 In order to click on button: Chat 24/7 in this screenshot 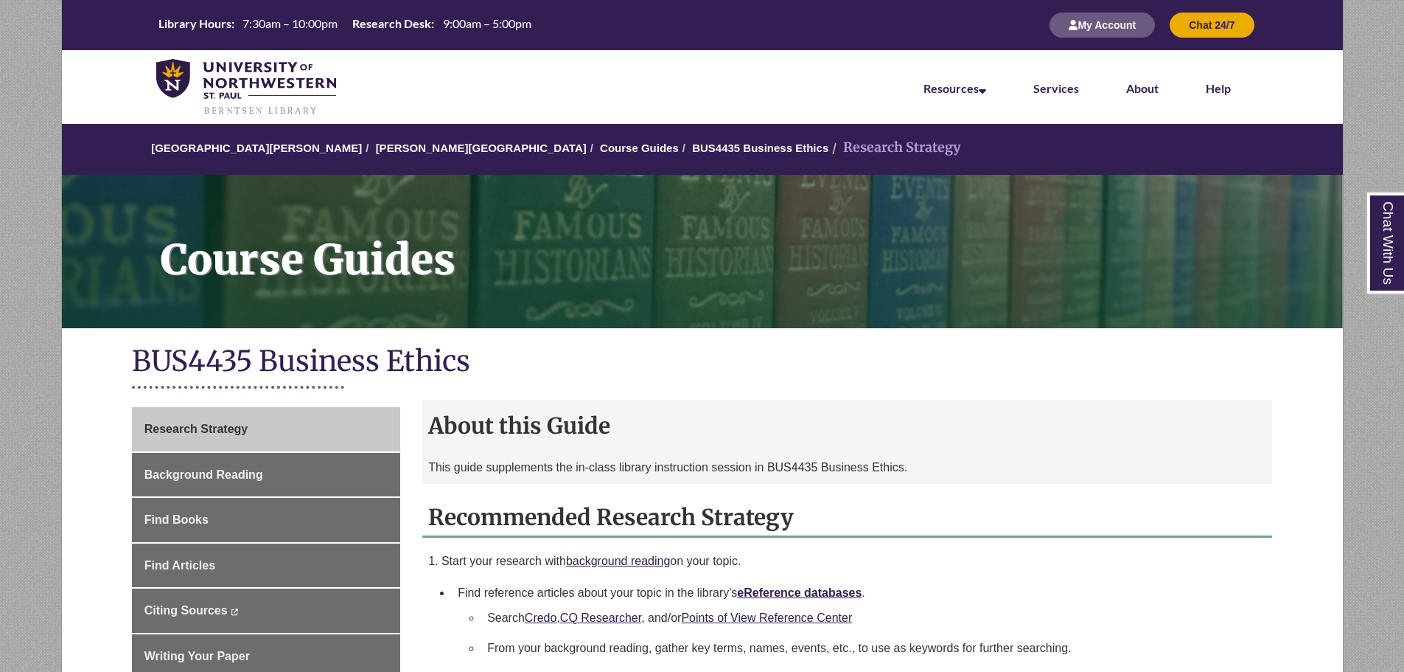, I will do `click(1212, 25)`.